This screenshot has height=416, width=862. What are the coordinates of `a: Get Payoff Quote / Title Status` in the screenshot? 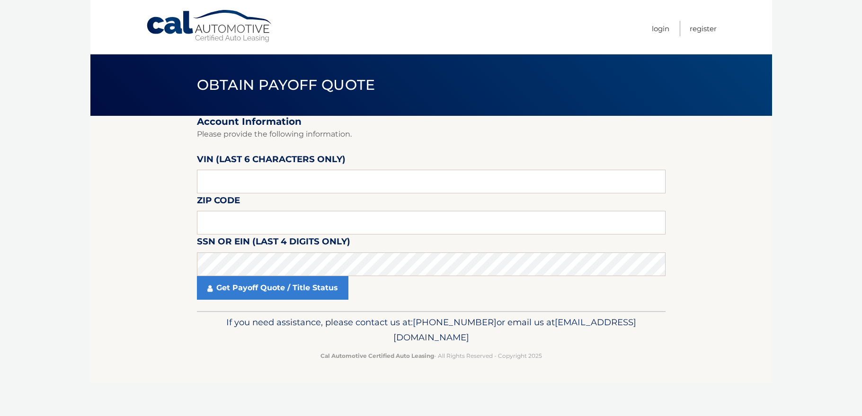 It's located at (273, 288).